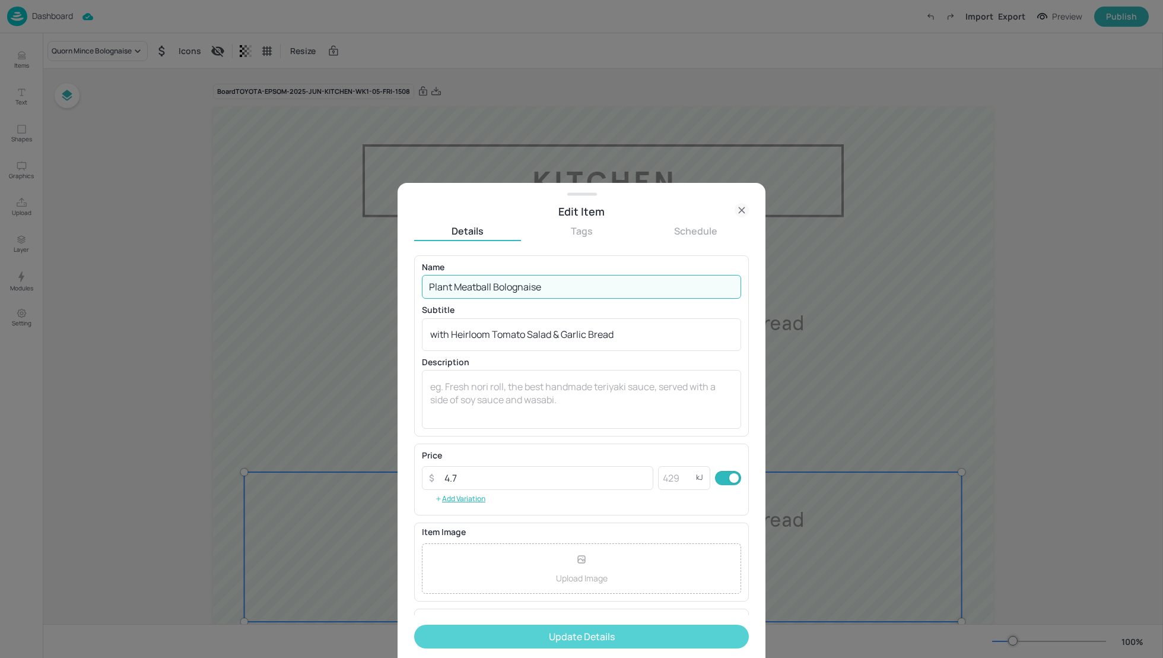  I want to click on textarea: with Heirloom Tomato Salad & Garlic Bread, so click(582, 334).